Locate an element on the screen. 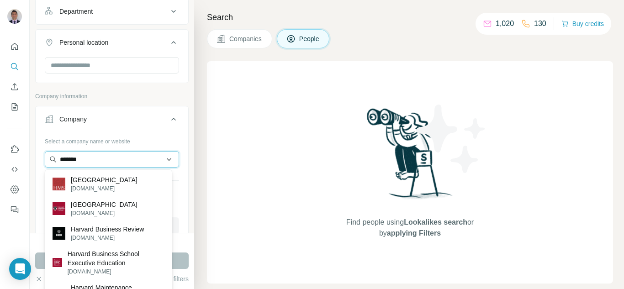 Image resolution: width=624 pixels, height=289 pixels. button: Clear is located at coordinates (48, 279).